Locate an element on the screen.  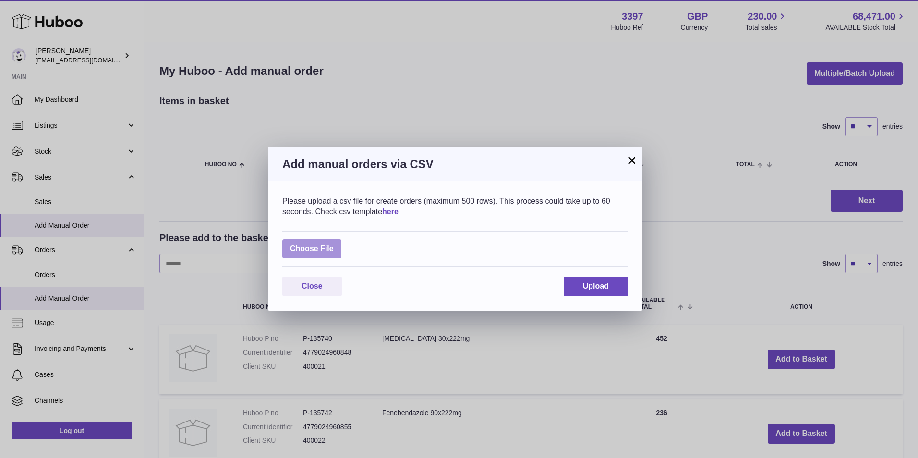
span: Upload is located at coordinates (596, 286).